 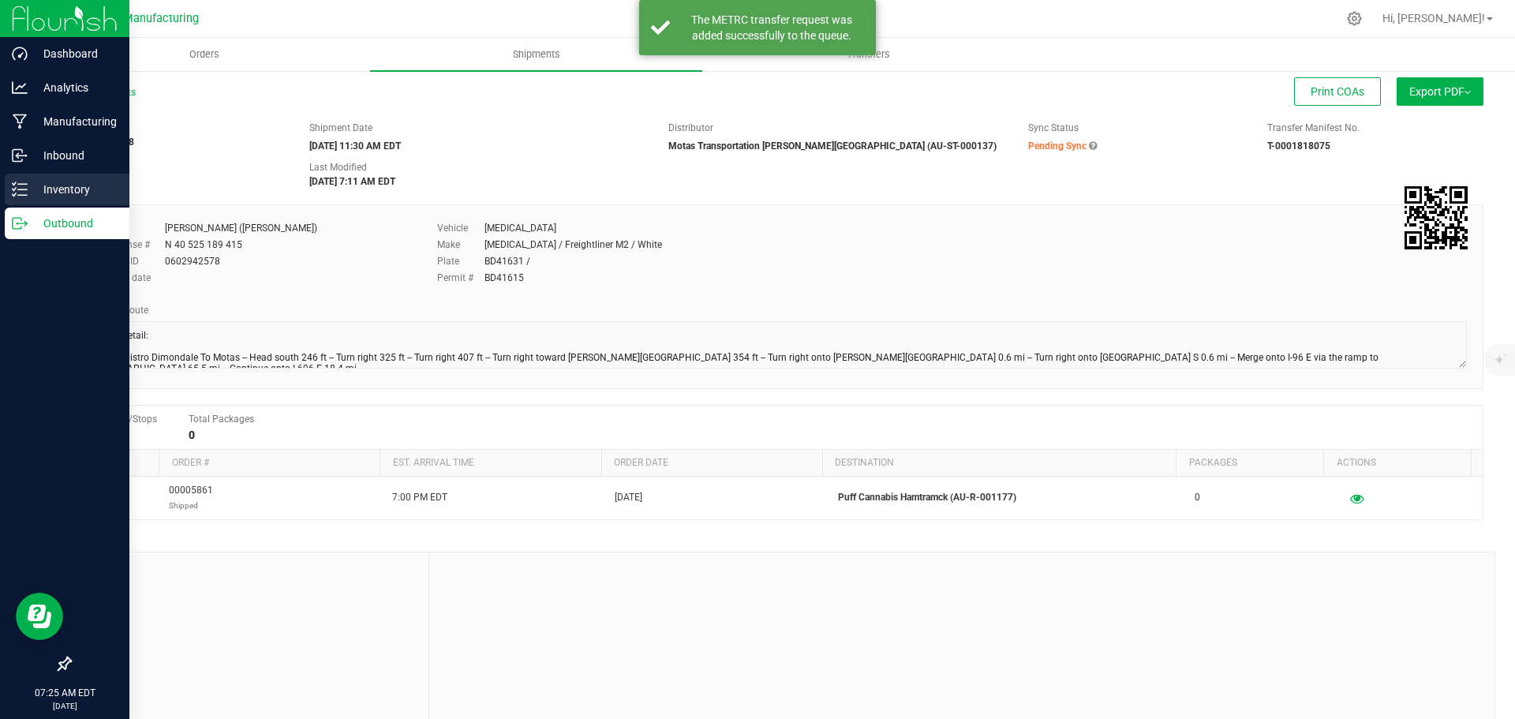 What do you see at coordinates (75, 223) in the screenshot?
I see `p: Outbound` at bounding box center [75, 223].